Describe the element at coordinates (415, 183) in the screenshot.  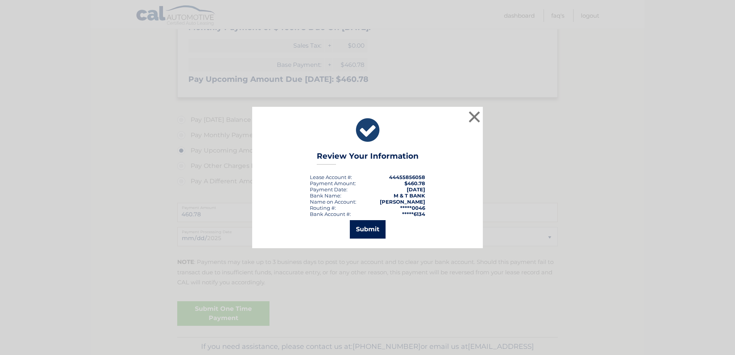
I see `span: $460.78` at that location.